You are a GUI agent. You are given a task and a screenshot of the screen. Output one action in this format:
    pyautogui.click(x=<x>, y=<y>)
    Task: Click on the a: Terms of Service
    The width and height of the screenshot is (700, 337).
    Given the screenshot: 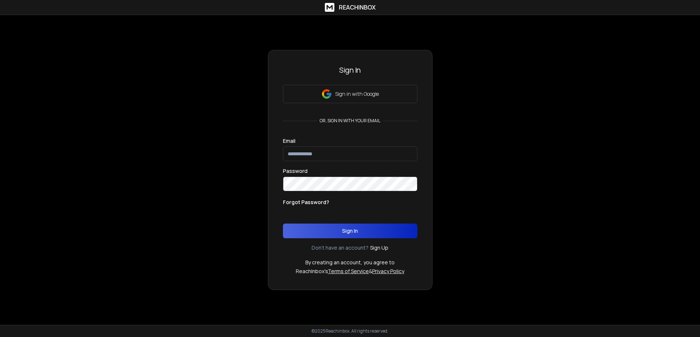 What is the action you would take?
    pyautogui.click(x=349, y=271)
    